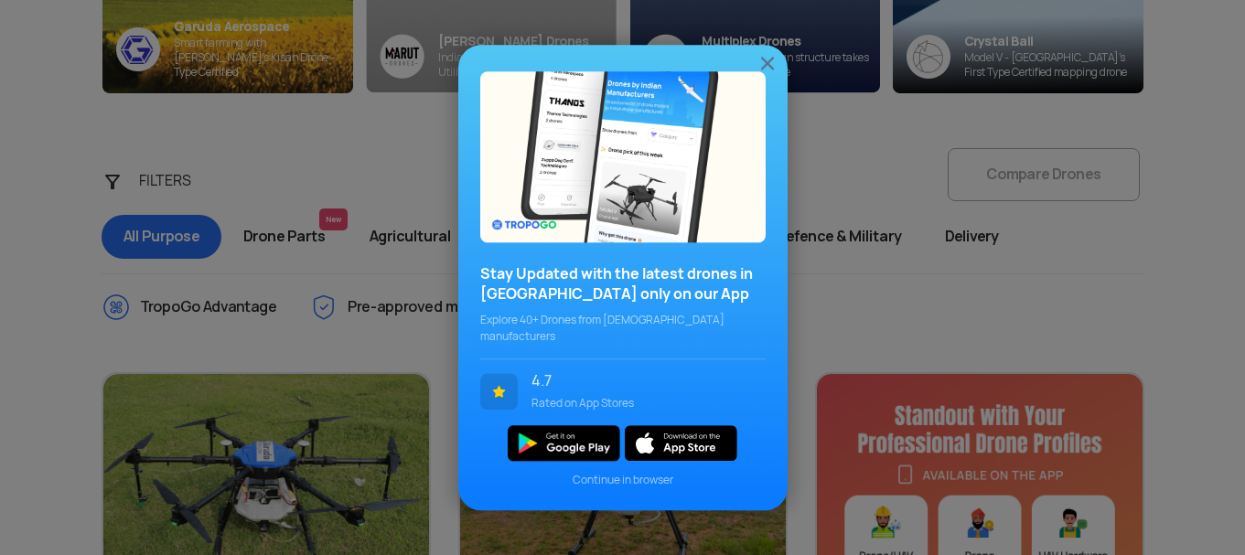 The image size is (1245, 555). I want to click on span: 4.7, so click(641, 382).